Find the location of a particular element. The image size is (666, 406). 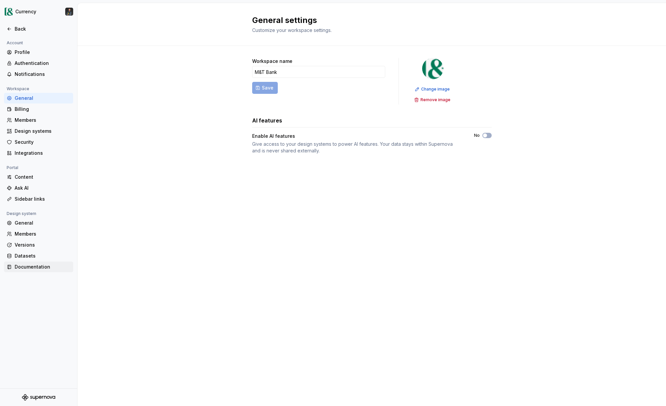

div: Portal is located at coordinates (12, 168).